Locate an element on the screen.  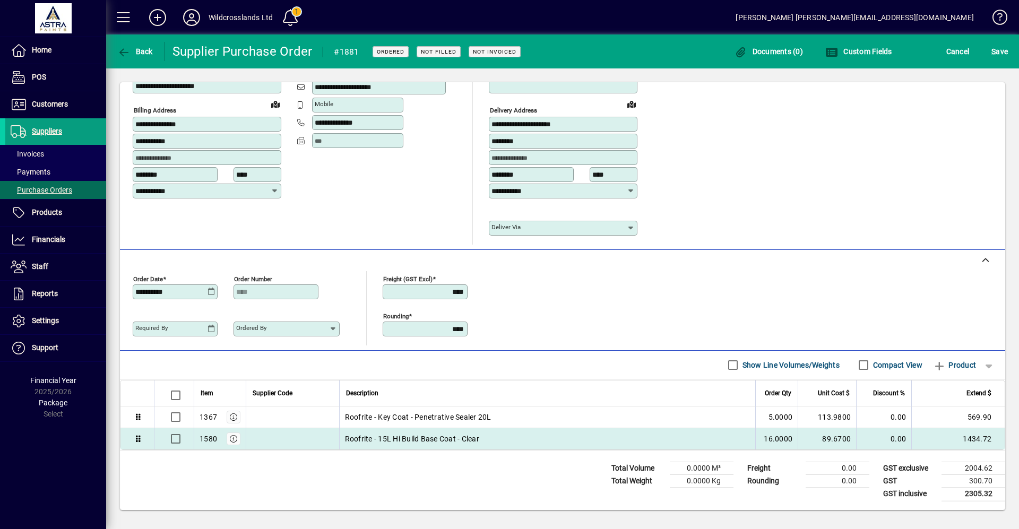
span: Roofrite - 15L Hi Build Base Coat - Clear is located at coordinates (412, 439).